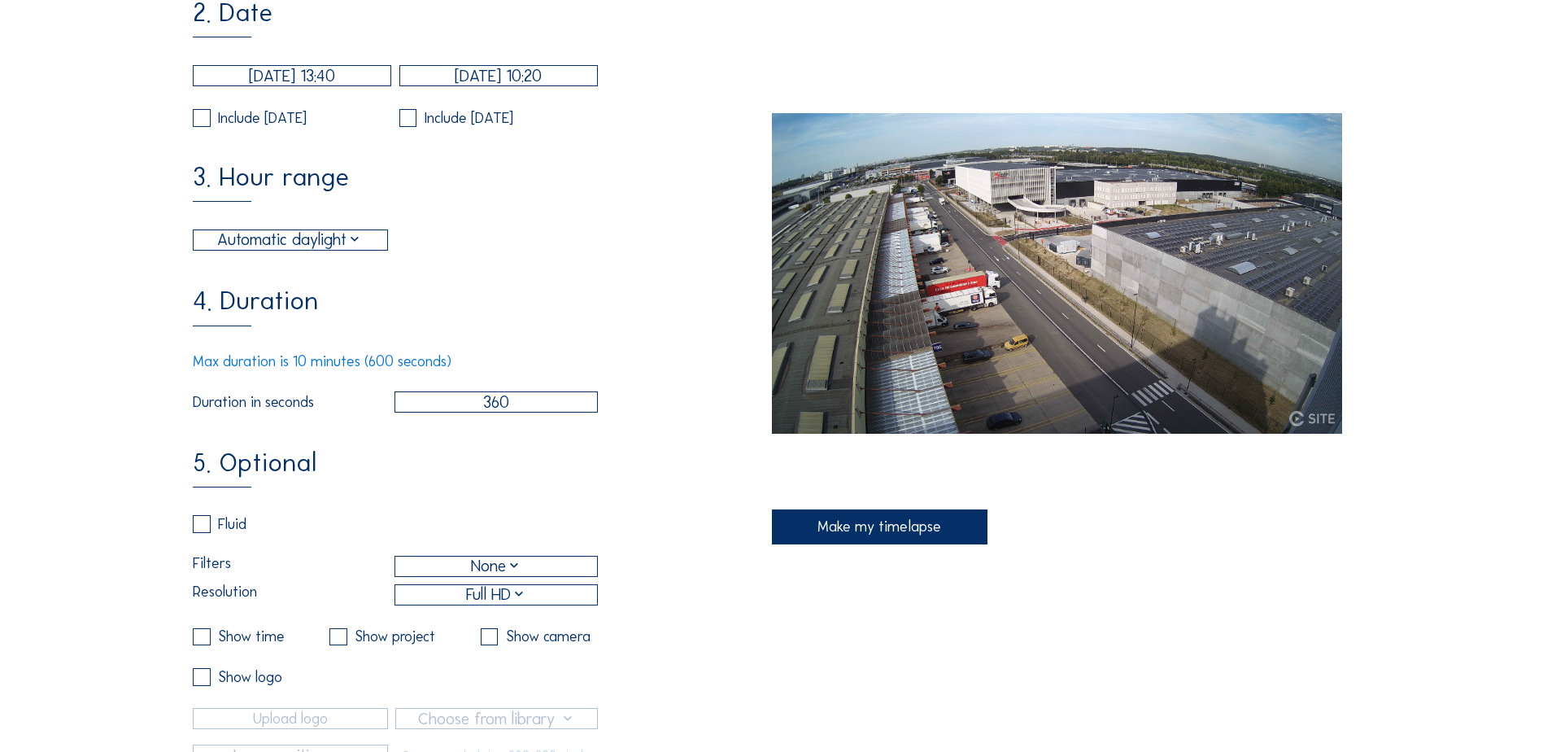 This screenshot has height=752, width=1543. What do you see at coordinates (290, 240) in the screenshot?
I see `div: Automatic daylight` at bounding box center [290, 240].